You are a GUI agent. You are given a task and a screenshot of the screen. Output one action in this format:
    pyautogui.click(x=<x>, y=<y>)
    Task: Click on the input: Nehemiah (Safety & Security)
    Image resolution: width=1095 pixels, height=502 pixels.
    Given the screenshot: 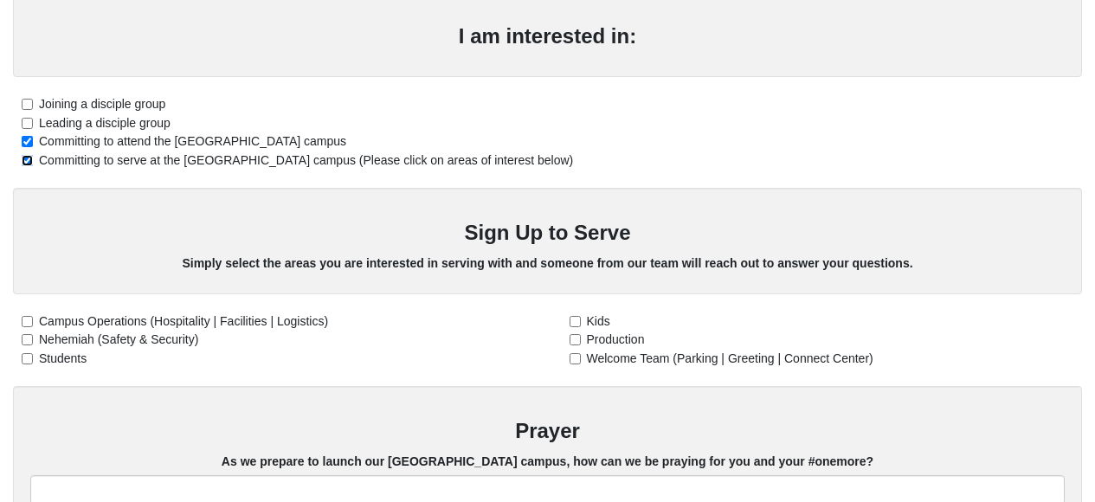 What is the action you would take?
    pyautogui.click(x=27, y=339)
    